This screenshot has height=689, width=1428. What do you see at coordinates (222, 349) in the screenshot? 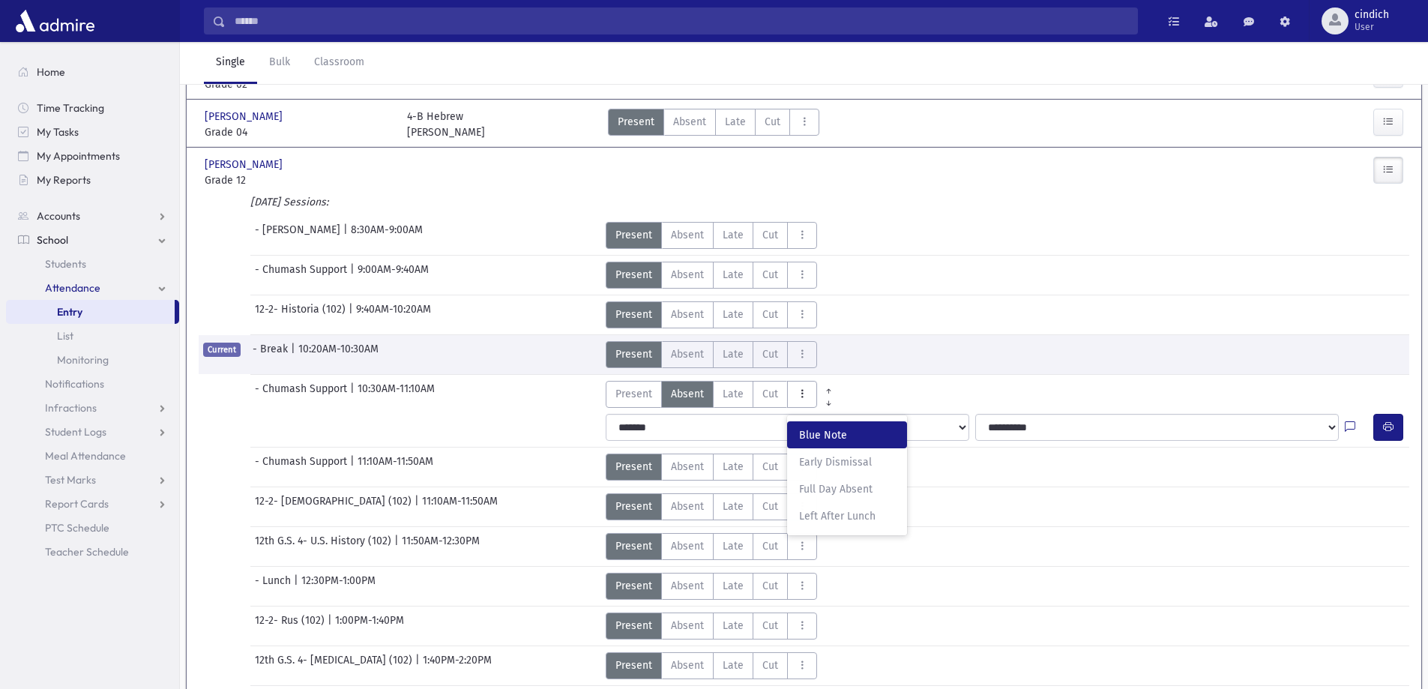
I see `span: Current` at bounding box center [222, 349].